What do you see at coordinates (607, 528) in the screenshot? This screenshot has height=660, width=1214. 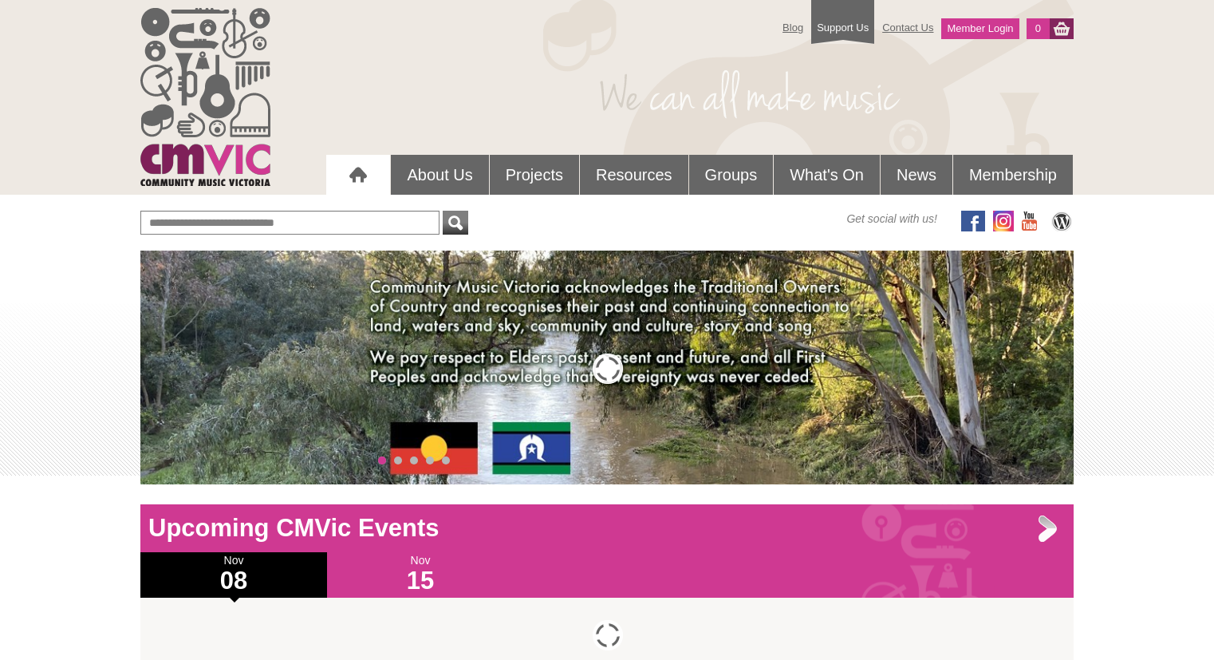 I see `h1: Upcoming CMVic Events` at bounding box center [607, 528].